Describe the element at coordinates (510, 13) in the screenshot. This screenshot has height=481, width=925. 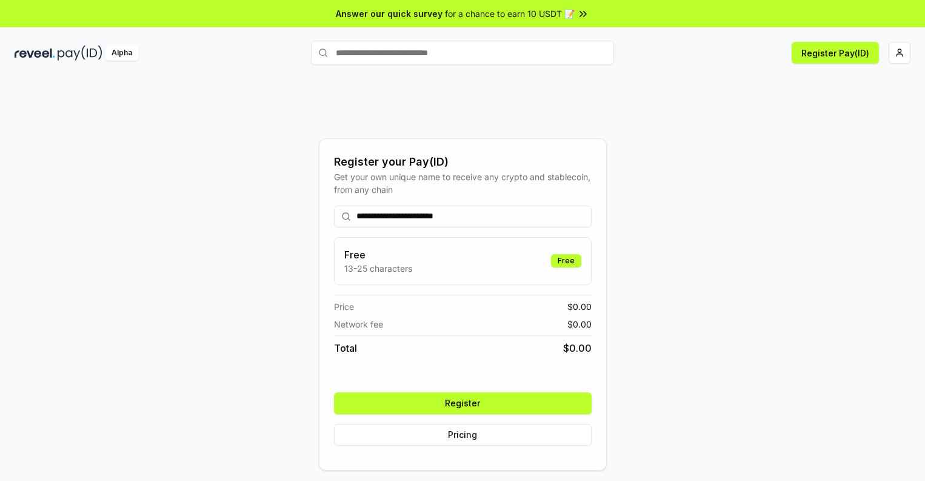
I see `span: for a chance to earn 10 USDT 📝` at that location.